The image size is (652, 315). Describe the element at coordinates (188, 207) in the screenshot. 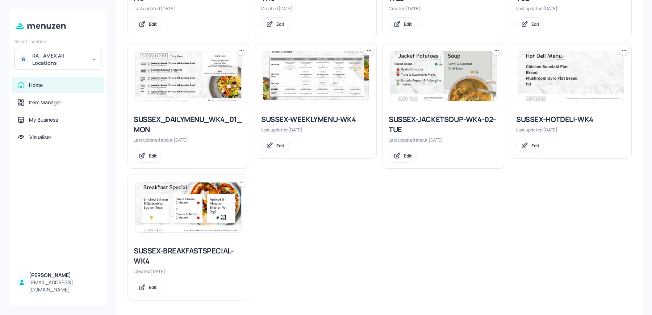

I see `img: 2024-12-09-1733704477098xh0vnz8ccr.jpeg` at that location.